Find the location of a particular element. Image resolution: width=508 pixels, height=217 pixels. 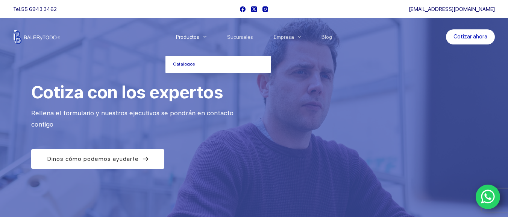

img: Balerytodo is located at coordinates (36, 37).